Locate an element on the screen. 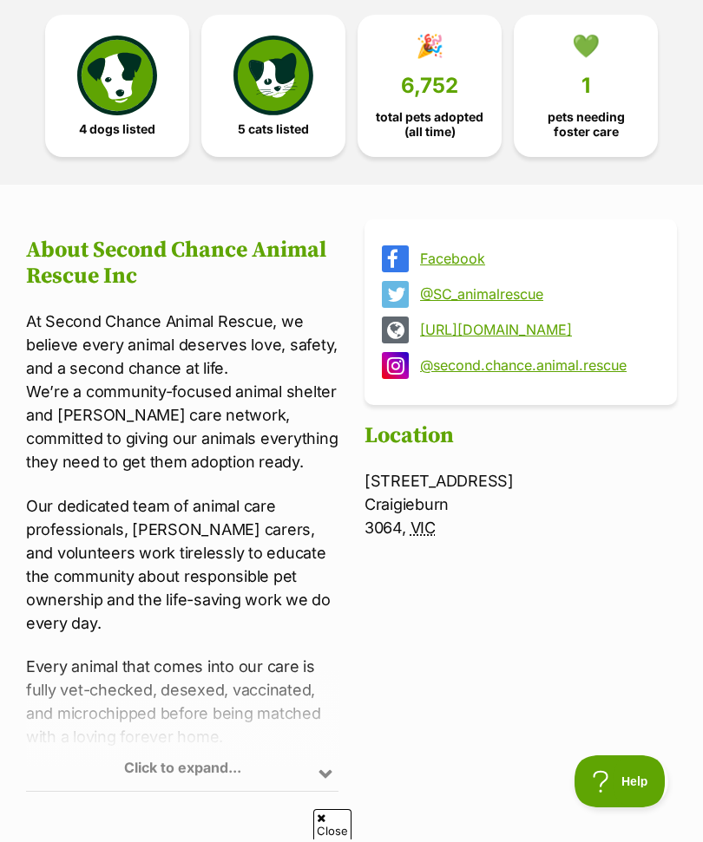 Image resolution: width=703 pixels, height=842 pixels. abbr: Victoria is located at coordinates (422, 527).